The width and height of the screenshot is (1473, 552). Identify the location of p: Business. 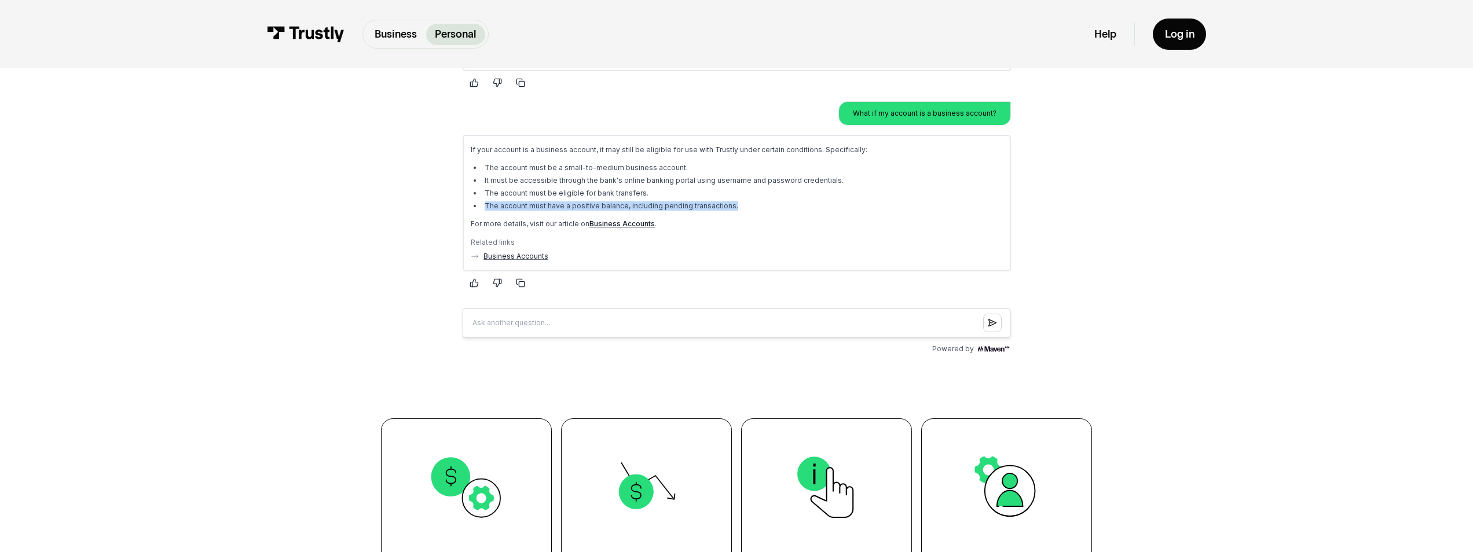
(395, 34).